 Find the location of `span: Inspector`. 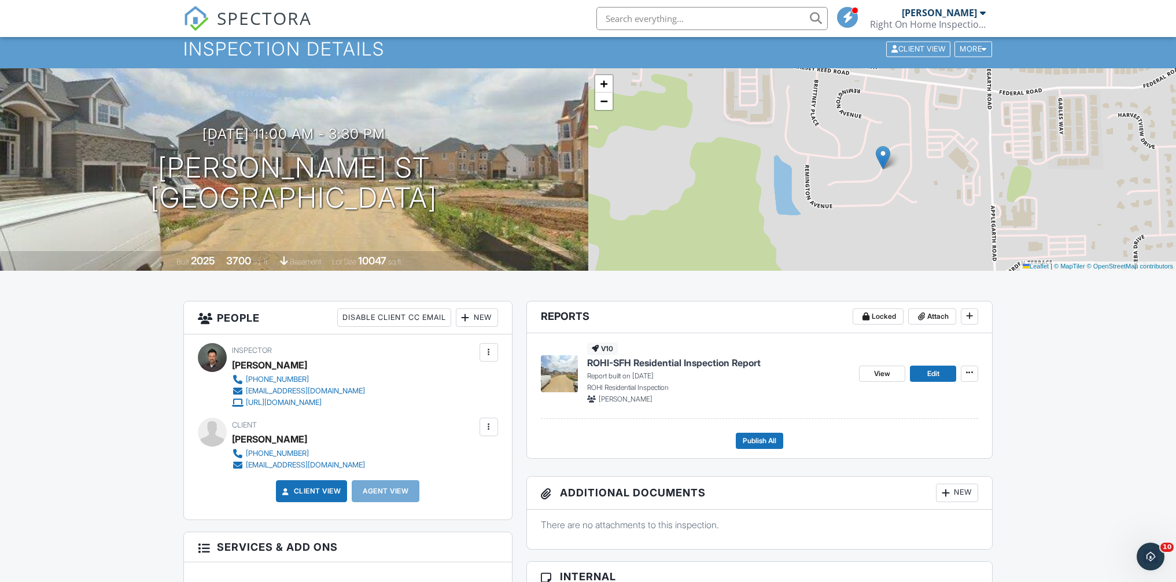

span: Inspector is located at coordinates (252, 350).